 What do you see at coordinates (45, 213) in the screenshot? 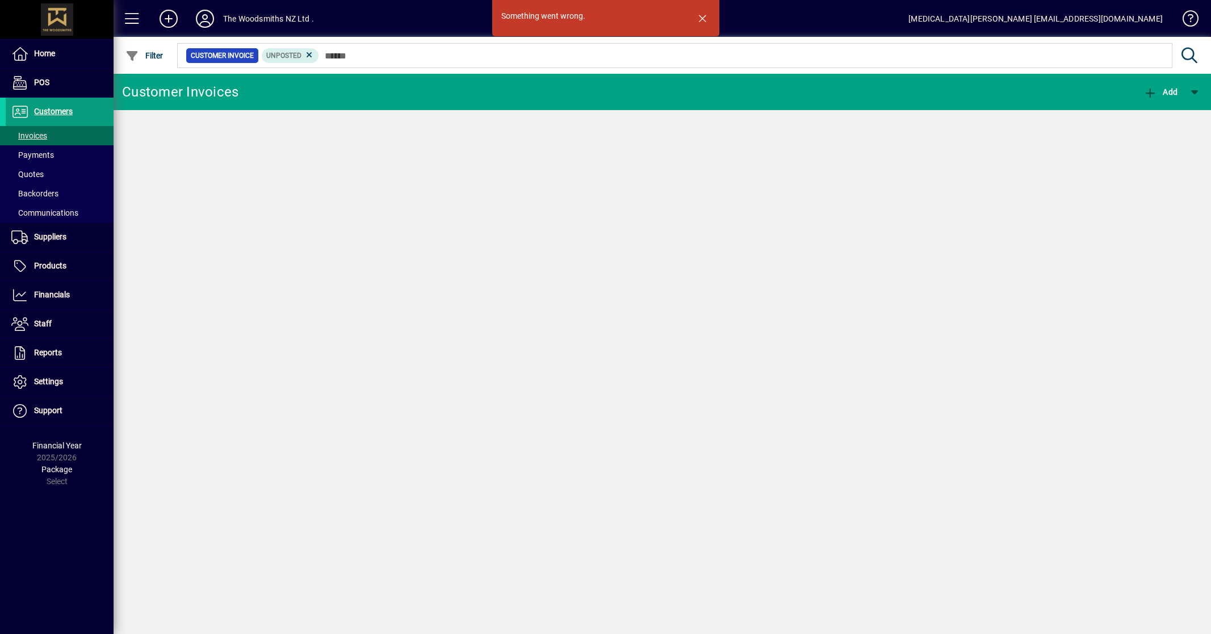
I see `span: Communications` at bounding box center [45, 213].